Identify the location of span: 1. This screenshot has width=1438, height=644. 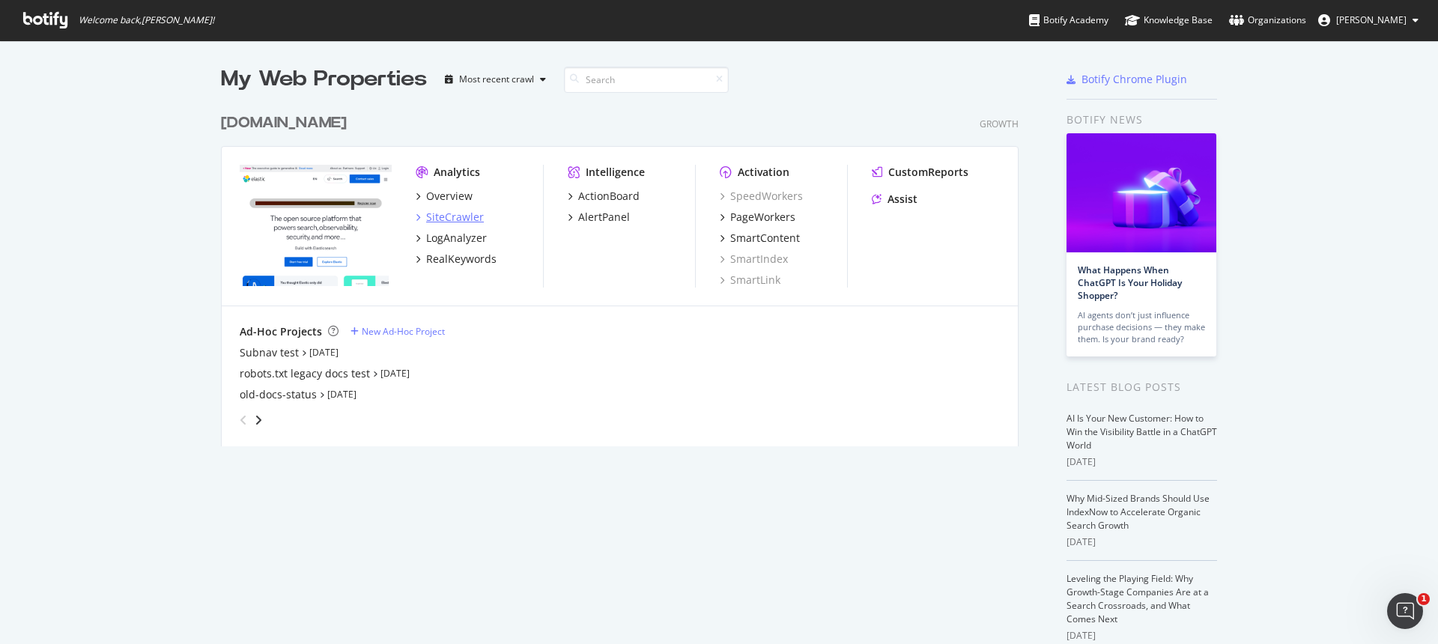
(1424, 599).